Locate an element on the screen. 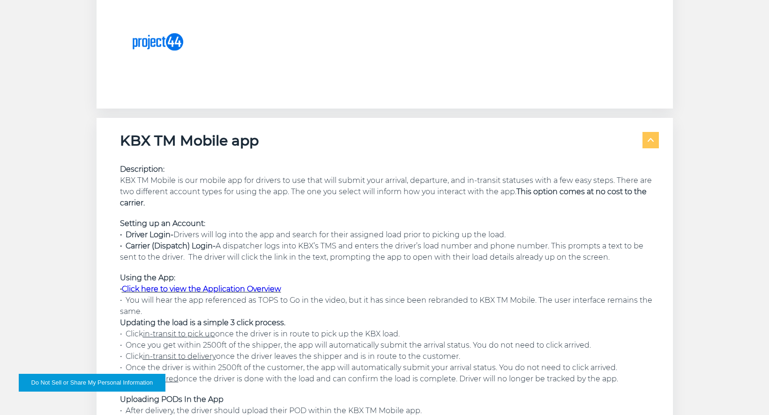  strong: • Driver Login- is located at coordinates (147, 235).